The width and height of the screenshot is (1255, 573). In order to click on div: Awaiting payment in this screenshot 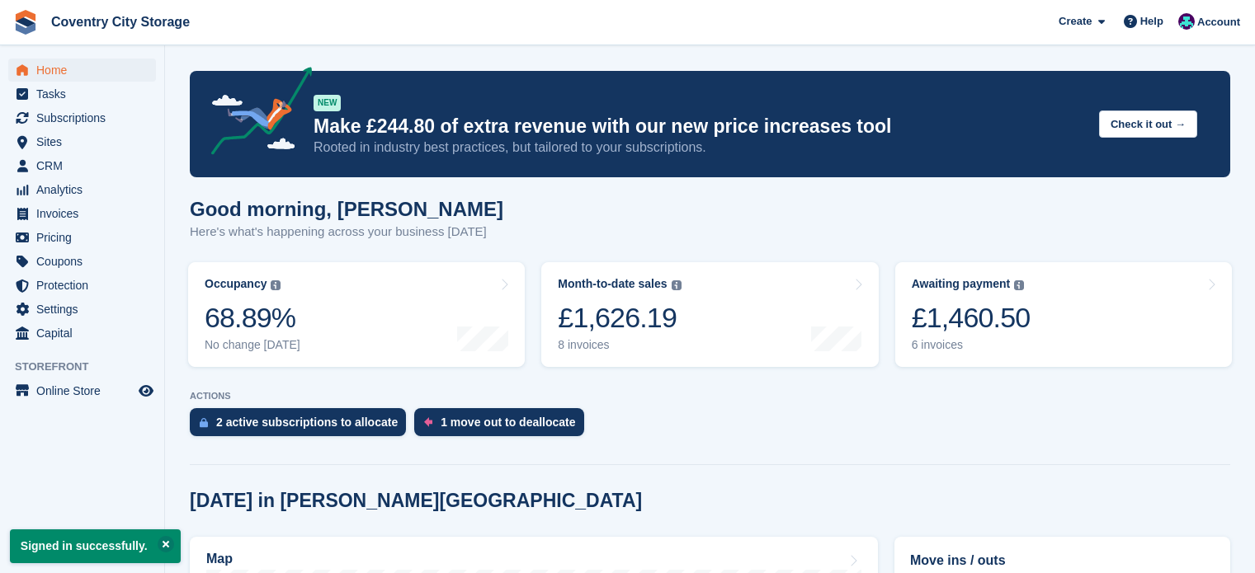, I will do `click(961, 284)`.